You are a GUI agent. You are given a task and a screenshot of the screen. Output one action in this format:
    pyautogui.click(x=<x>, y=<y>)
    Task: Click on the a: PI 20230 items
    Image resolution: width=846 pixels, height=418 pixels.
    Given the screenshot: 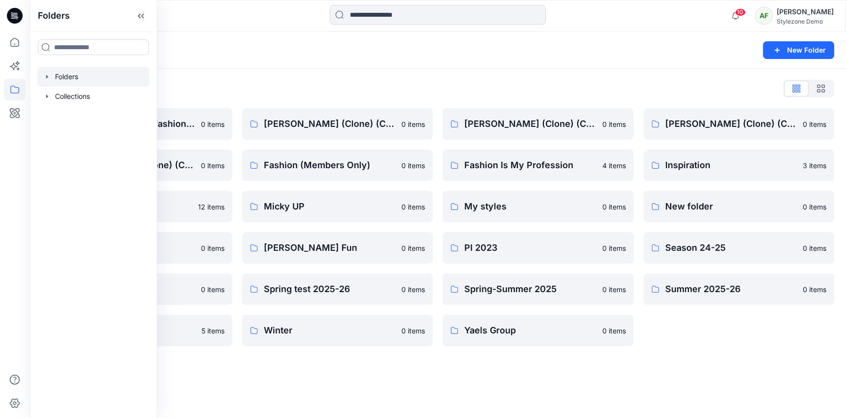 What is the action you would take?
    pyautogui.click(x=538, y=248)
    